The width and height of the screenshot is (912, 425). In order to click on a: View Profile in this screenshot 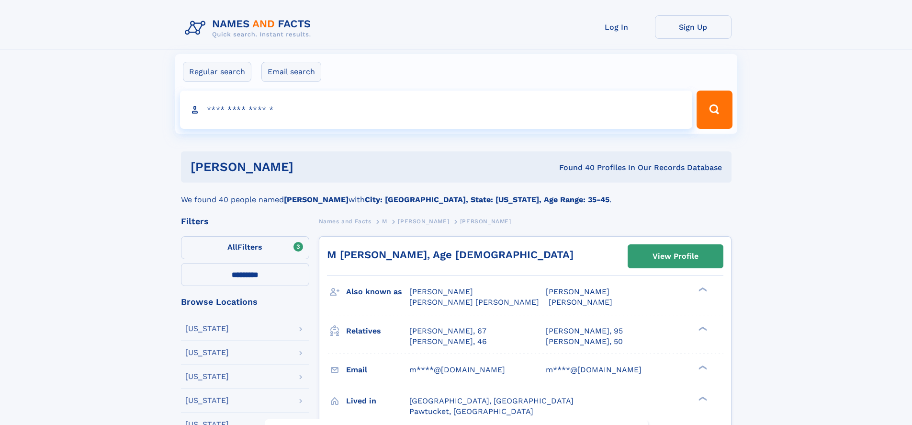, I will do `click(676, 256)`.